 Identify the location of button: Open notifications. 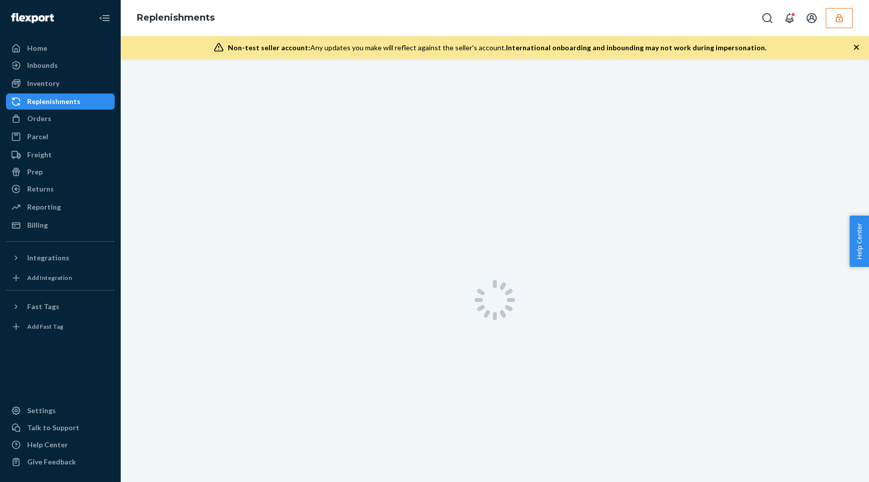
(790, 18).